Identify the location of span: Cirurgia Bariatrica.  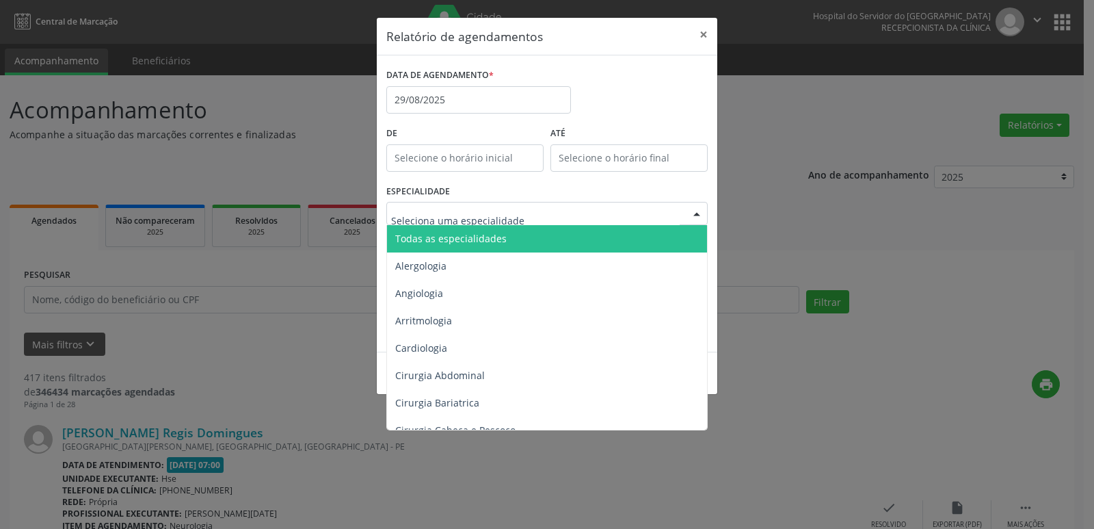
(437, 402).